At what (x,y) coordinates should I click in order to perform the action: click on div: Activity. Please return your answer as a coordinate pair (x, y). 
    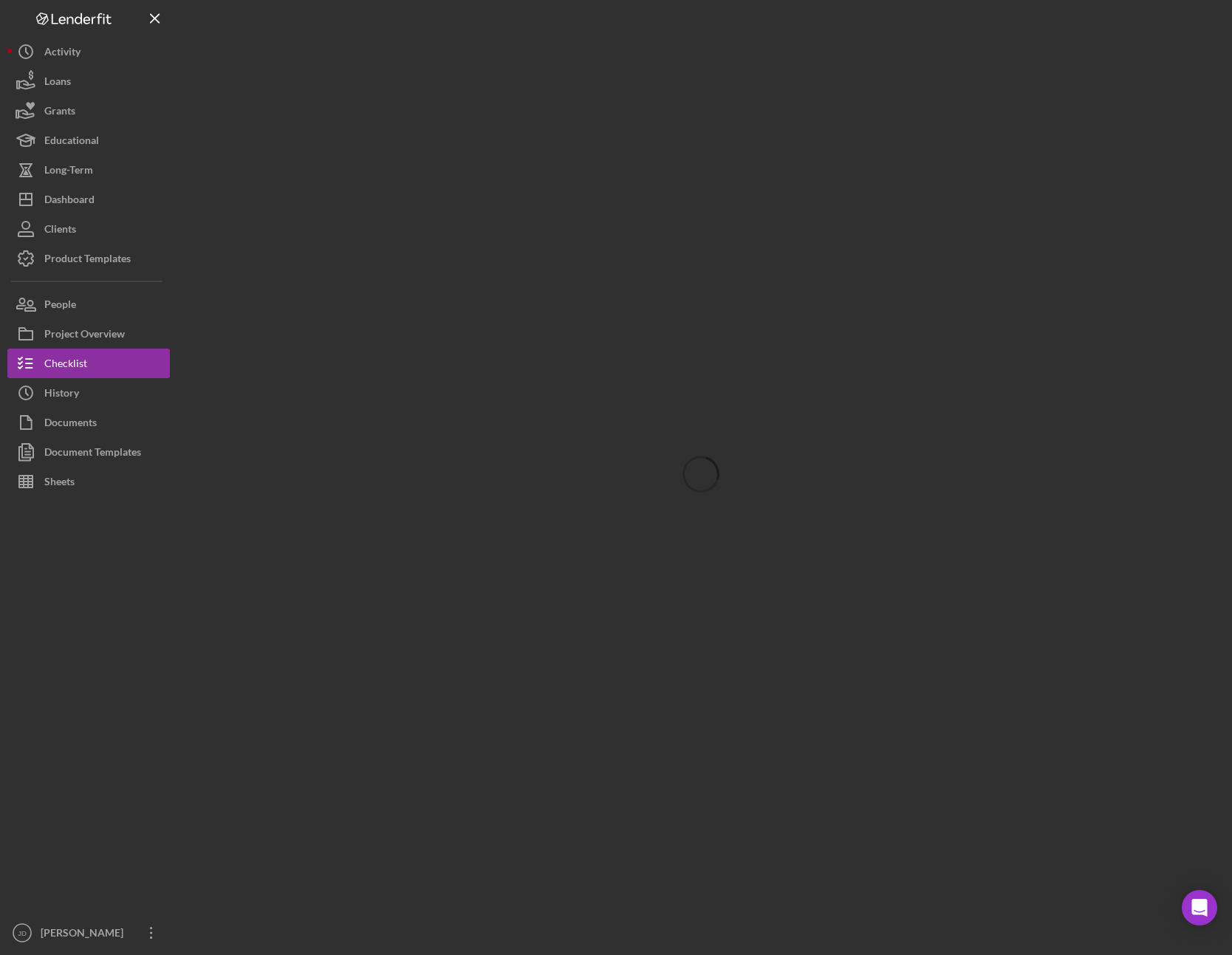
    Looking at the image, I should click on (62, 53).